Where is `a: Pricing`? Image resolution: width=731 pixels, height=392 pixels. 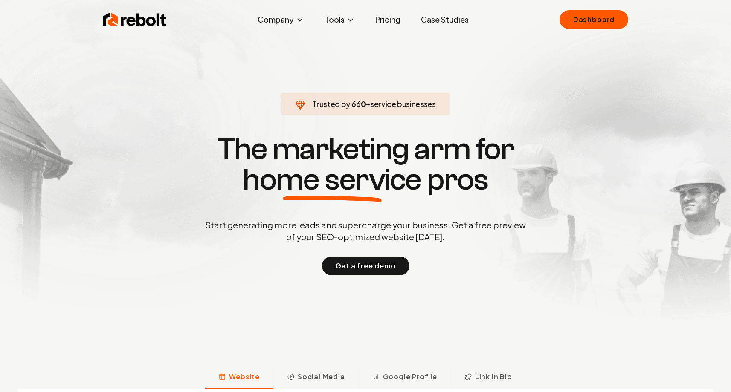 a: Pricing is located at coordinates (388, 20).